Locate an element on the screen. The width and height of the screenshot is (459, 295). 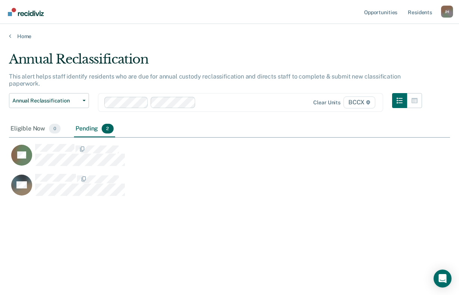
img: Recidiviz is located at coordinates (26, 12).